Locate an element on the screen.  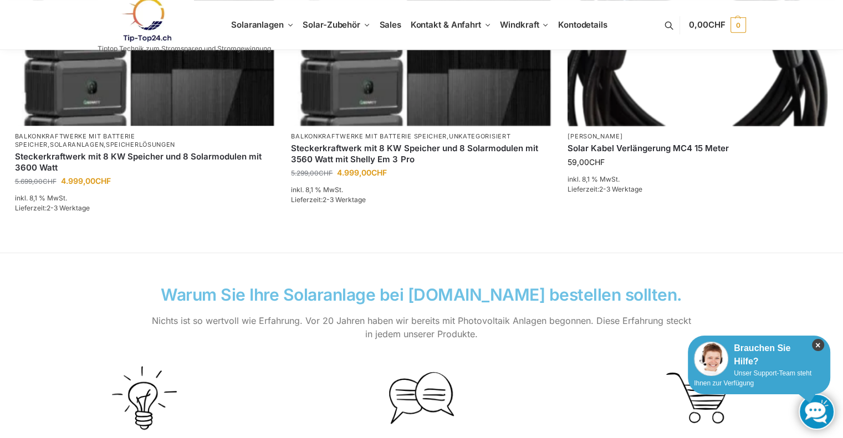
p: Nichts ist so wertvoll wie Erfahrung. Vor 20 Jahren haben wir bereits mit Photovoltaik Anlagen be... is located at coordinates (421, 328).